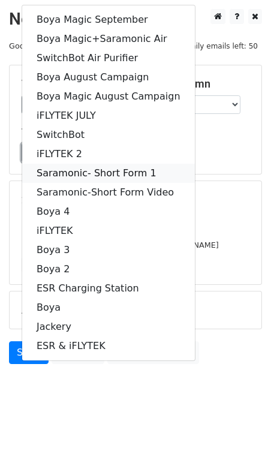 The width and height of the screenshot is (271, 466). What do you see at coordinates (222, 46) in the screenshot?
I see `a: Daily emails left: 50` at bounding box center [222, 46].